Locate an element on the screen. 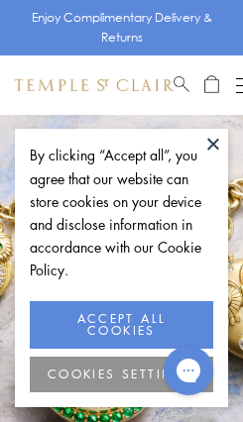 The width and height of the screenshot is (243, 422). div: By clicking “Accept all”, you agree that our website can store cookies on your device and disclos... is located at coordinates (121, 212).